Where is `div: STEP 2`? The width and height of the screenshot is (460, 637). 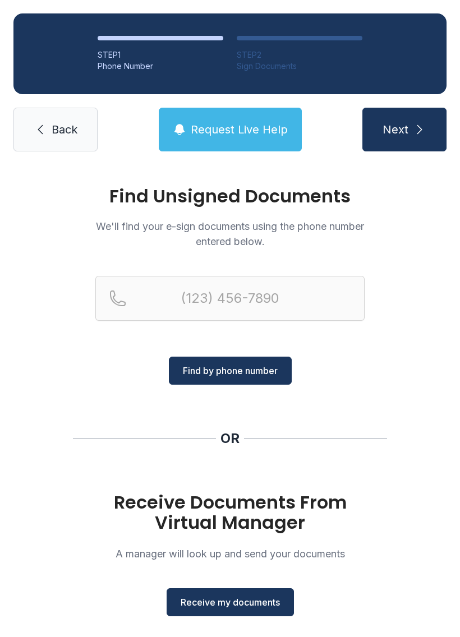 div: STEP 2 is located at coordinates (299, 55).